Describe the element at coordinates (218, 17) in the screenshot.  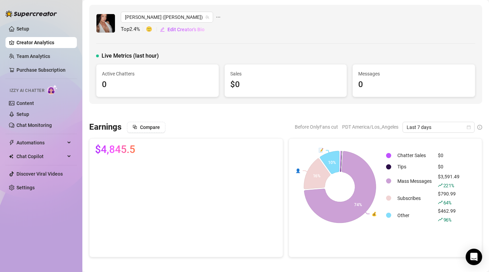
I see `span: ellipsis` at that location.